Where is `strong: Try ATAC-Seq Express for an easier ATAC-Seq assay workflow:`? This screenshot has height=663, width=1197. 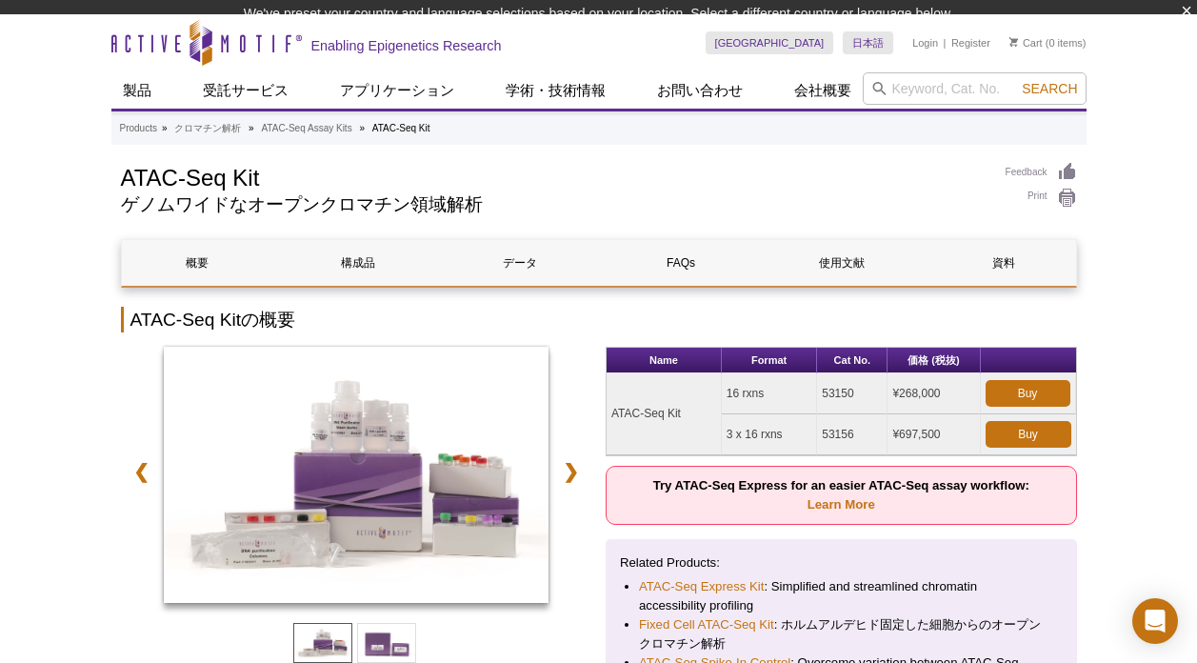 strong: Try ATAC-Seq Express for an easier ATAC-Seq assay workflow: is located at coordinates (841, 494).